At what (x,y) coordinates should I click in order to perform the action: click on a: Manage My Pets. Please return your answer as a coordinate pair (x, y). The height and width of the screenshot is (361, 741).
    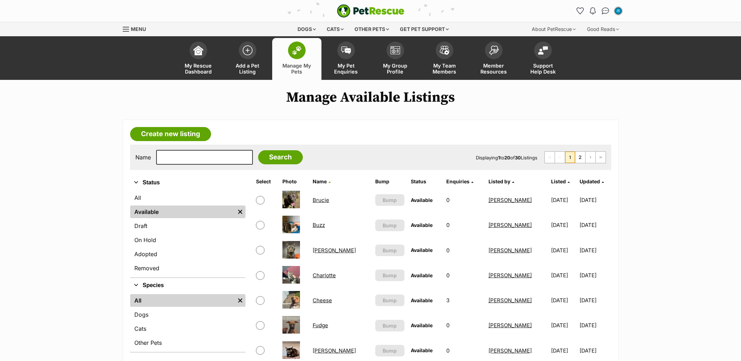
    Looking at the image, I should click on (297, 59).